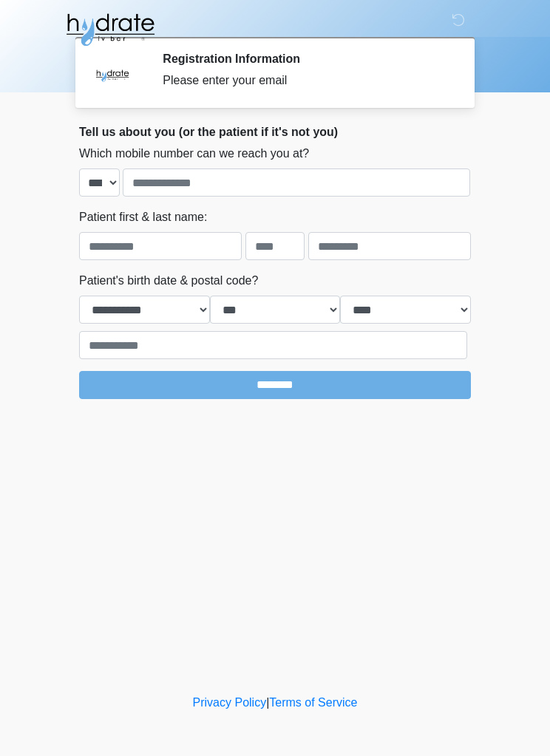 The height and width of the screenshot is (756, 550). What do you see at coordinates (110, 30) in the screenshot?
I see `img: Hydrate IV Bar - Glendale Logo` at bounding box center [110, 30].